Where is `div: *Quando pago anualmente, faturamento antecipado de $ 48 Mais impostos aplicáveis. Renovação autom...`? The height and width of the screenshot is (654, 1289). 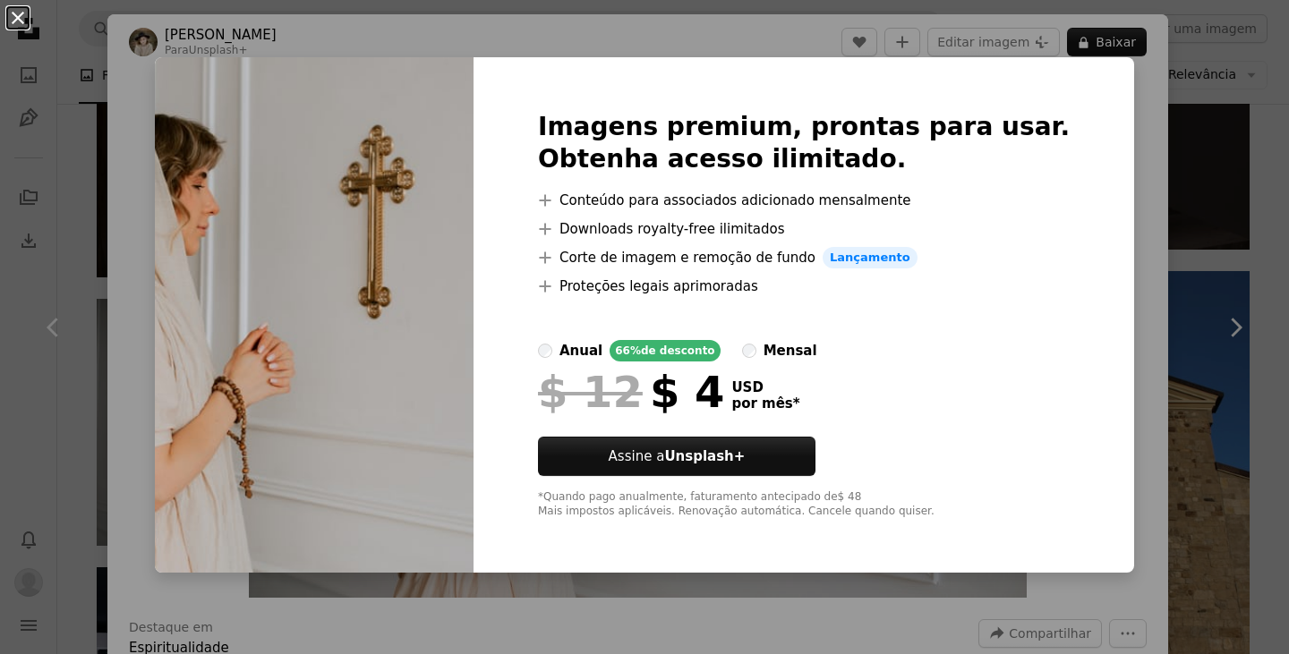 div: *Quando pago anualmente, faturamento antecipado de $ 48 Mais impostos aplicáveis. Renovação autom... is located at coordinates (804, 505).